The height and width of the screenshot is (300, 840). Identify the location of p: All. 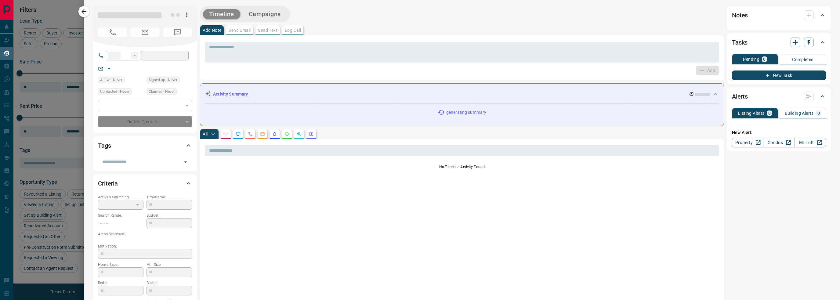
(205, 134).